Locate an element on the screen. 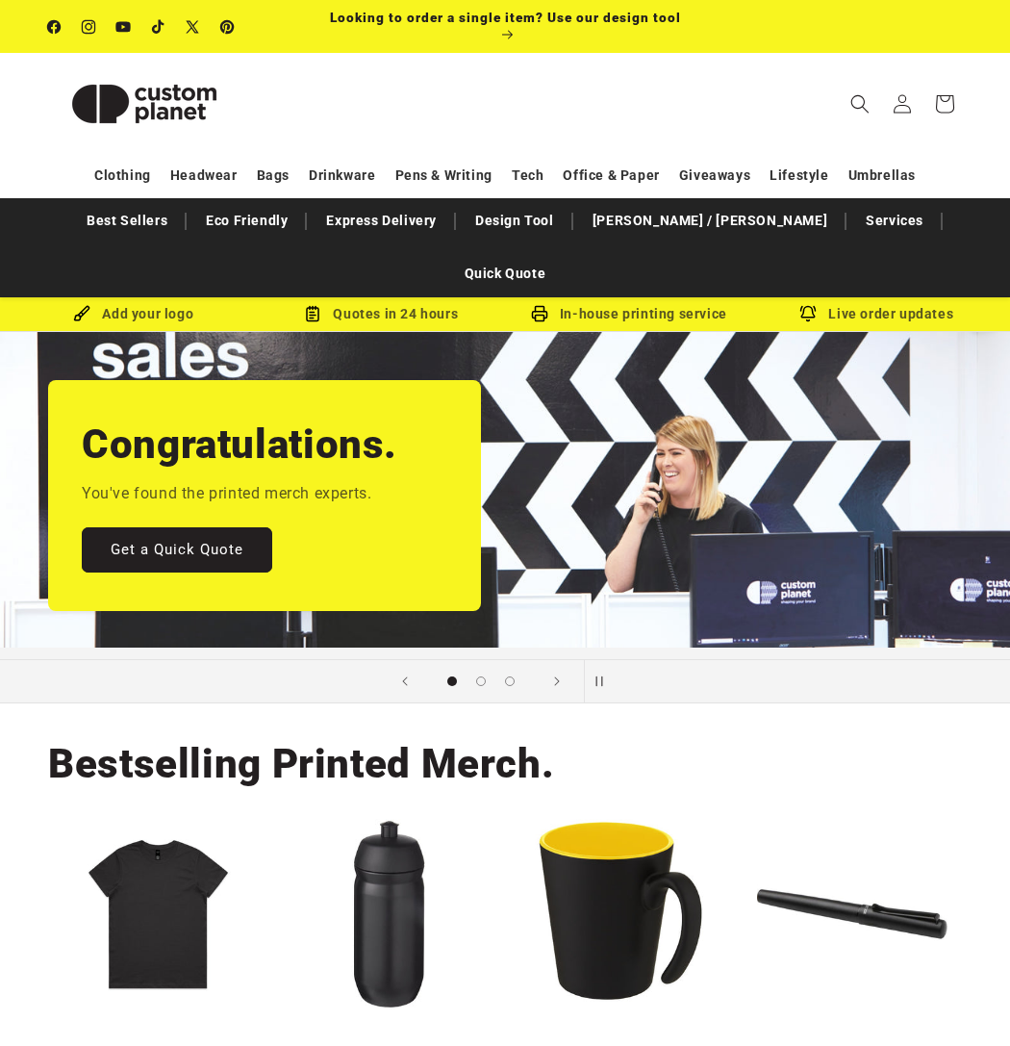 Image resolution: width=1010 pixels, height=1046 pixels. img: Custom Planet is located at coordinates (144, 104).